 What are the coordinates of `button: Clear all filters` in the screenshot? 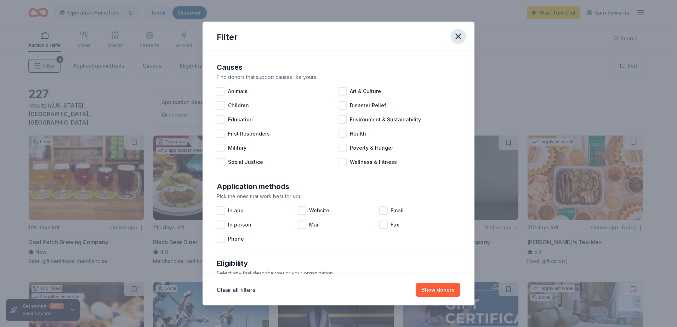 It's located at (236, 290).